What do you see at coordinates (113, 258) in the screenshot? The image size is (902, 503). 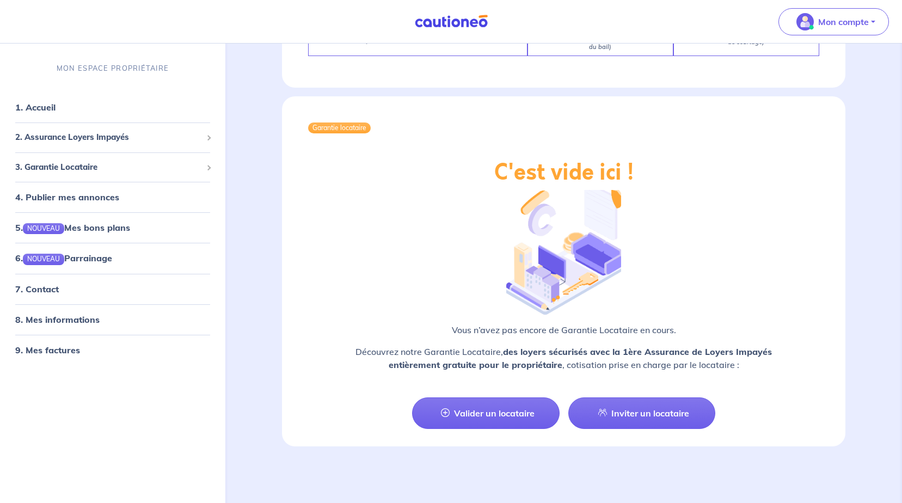 I see `div: 6.NOUVEAUParrainage` at bounding box center [113, 258].